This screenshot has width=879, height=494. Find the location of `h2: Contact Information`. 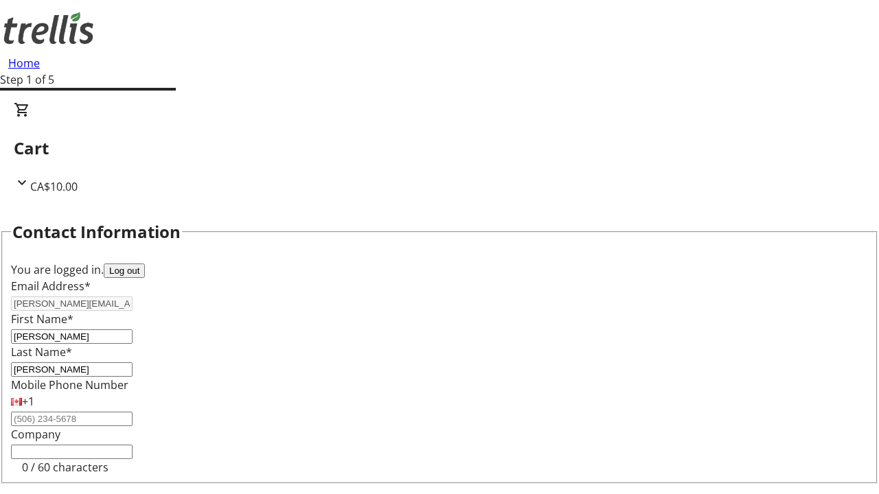

h2: Contact Information is located at coordinates (96, 232).